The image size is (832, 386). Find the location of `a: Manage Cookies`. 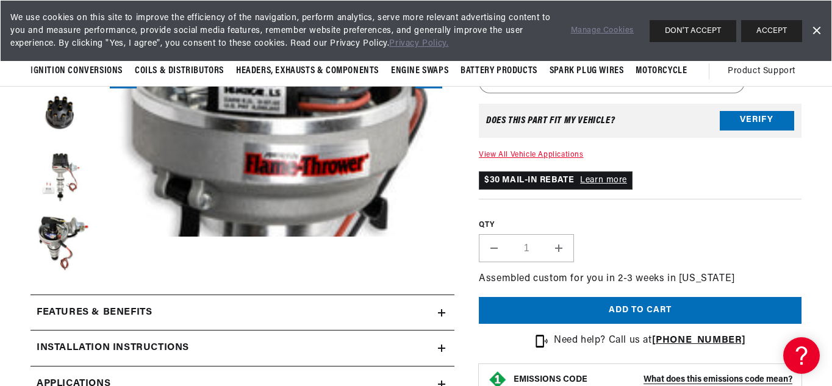

a: Manage Cookies is located at coordinates (602, 30).